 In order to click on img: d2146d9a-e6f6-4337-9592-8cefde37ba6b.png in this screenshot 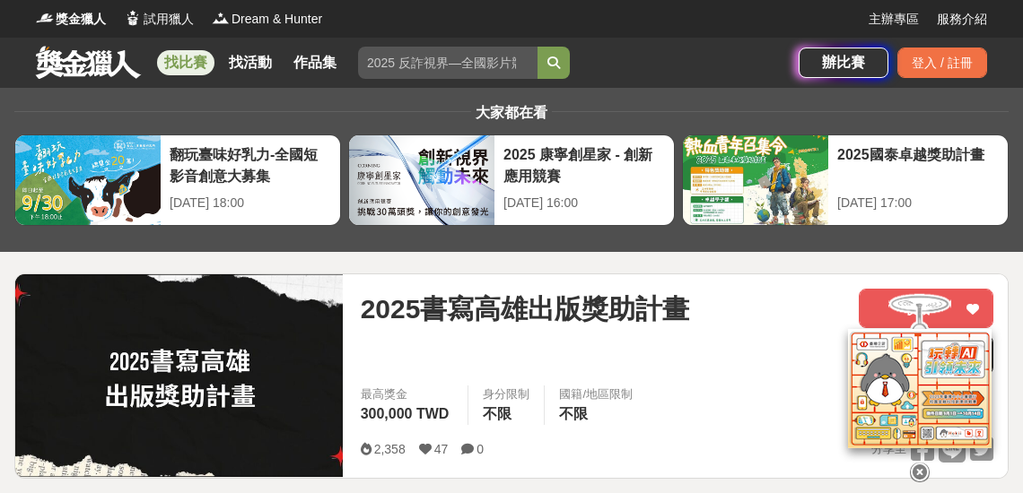, I will do `click(920, 388)`.